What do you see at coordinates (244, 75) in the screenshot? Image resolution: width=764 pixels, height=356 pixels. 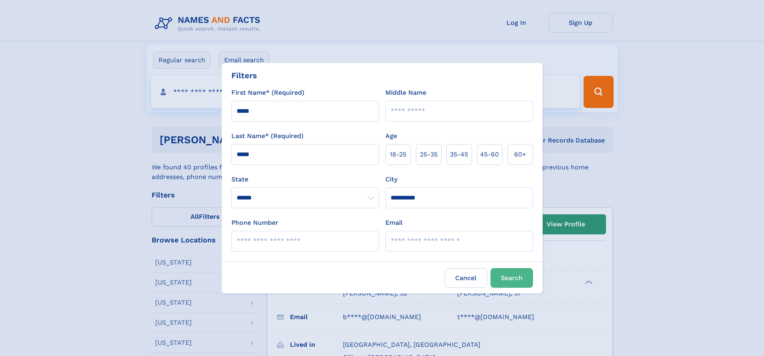 I see `div: Filters` at bounding box center [244, 75].